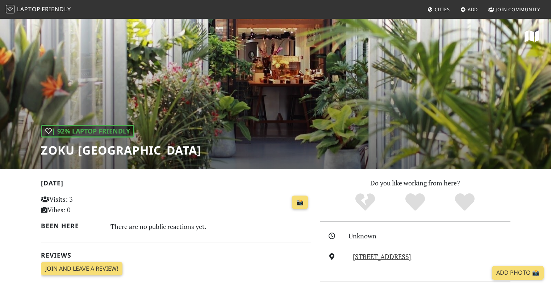 The width and height of the screenshot is (551, 287). Describe the element at coordinates (442, 9) in the screenshot. I see `span: Cities` at that location.